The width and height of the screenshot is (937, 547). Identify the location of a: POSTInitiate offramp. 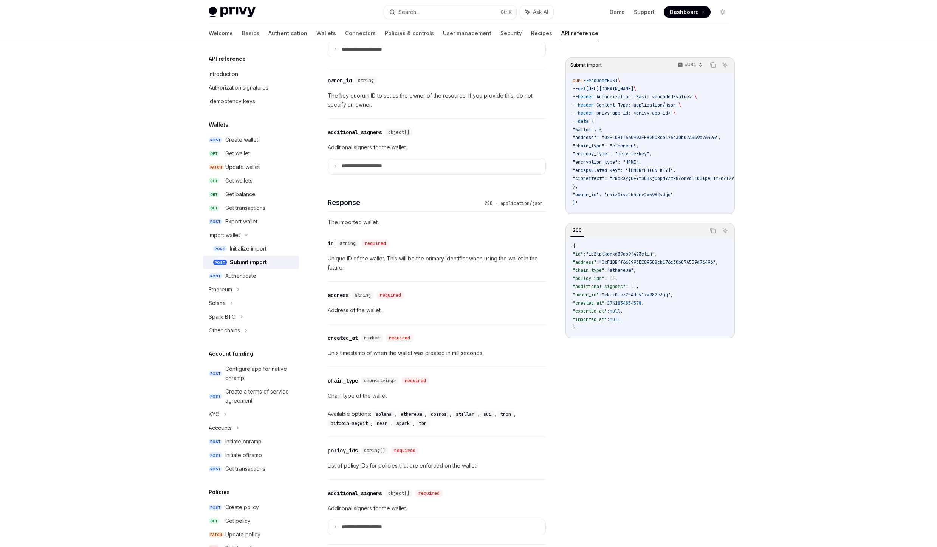
(251, 455).